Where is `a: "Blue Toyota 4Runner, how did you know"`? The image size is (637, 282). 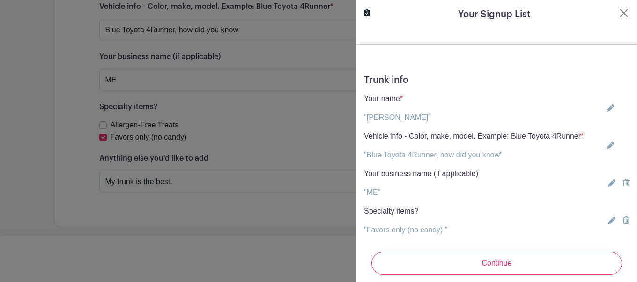 a: "Blue Toyota 4Runner, how did you know" is located at coordinates (433, 155).